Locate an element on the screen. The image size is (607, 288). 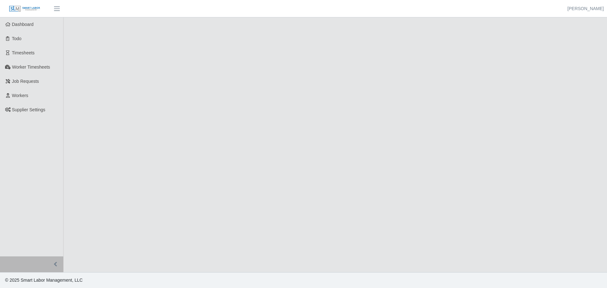
img: SLM Logo is located at coordinates (25, 9).